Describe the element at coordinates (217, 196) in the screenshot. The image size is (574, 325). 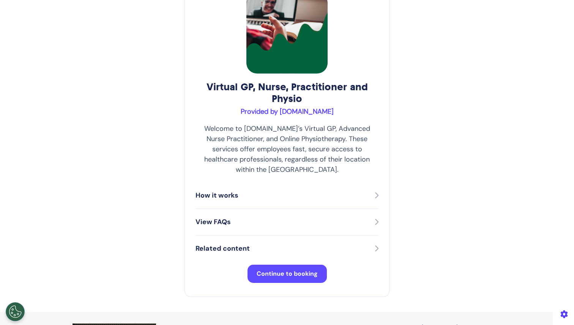
I see `p: How it works` at that location.